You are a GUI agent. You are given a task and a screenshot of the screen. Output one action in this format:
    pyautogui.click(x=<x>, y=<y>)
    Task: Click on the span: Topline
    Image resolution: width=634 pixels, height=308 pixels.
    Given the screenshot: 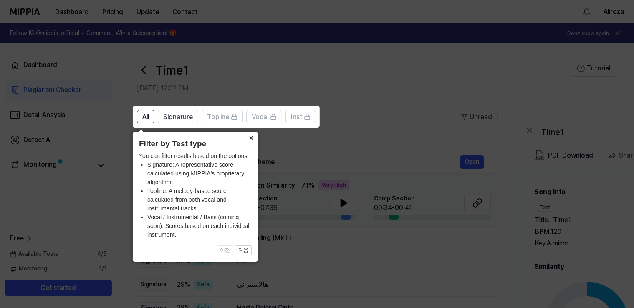 What is the action you would take?
    pyautogui.click(x=218, y=117)
    